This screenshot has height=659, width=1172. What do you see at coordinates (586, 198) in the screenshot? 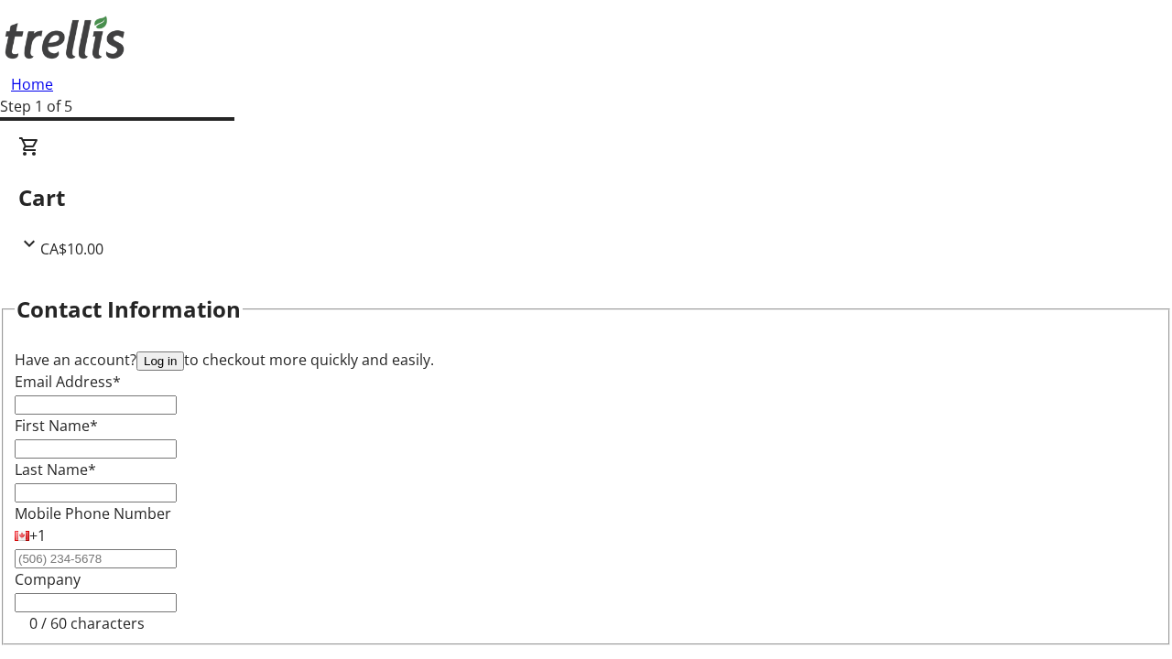
I see `div: CartCA$10.00` at bounding box center [586, 198].